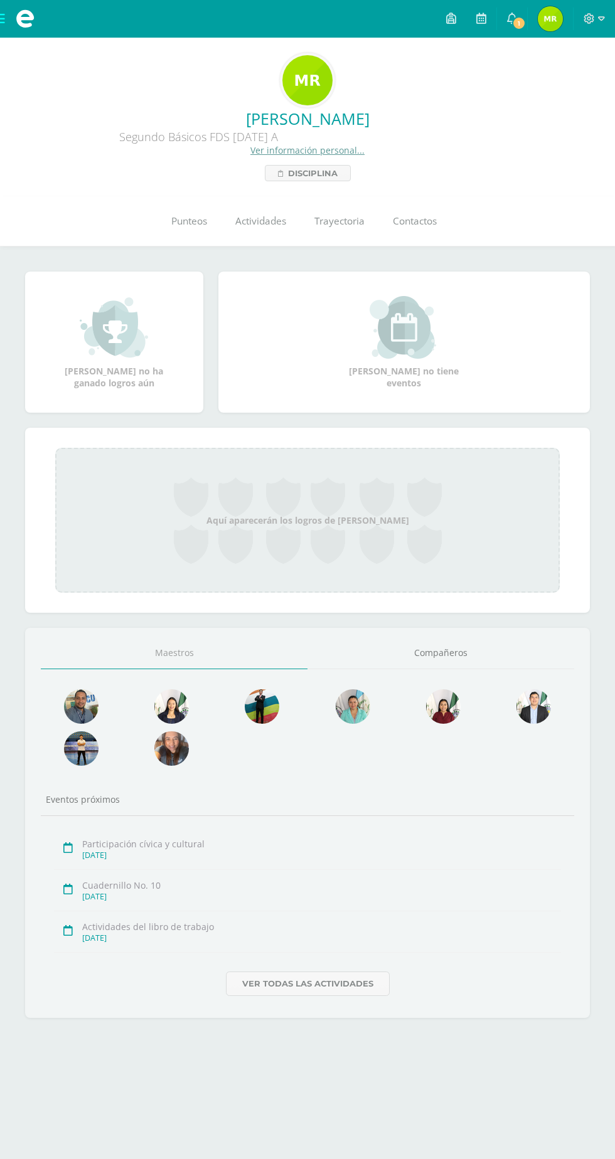  I want to click on a: Actividades, so click(260, 221).